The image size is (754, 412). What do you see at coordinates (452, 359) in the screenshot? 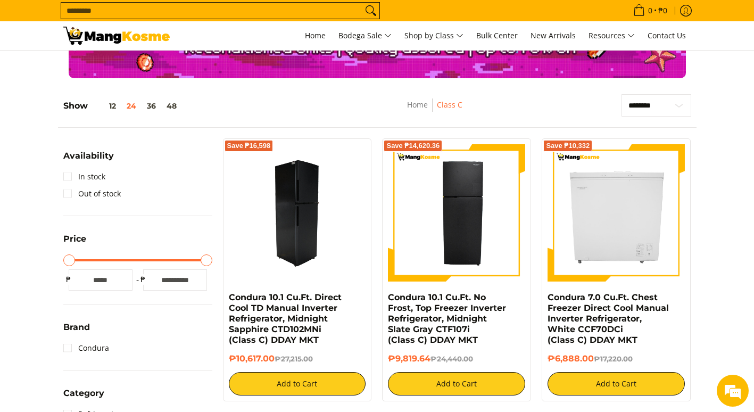
I see `del: ₱24,440.00` at bounding box center [452, 359].